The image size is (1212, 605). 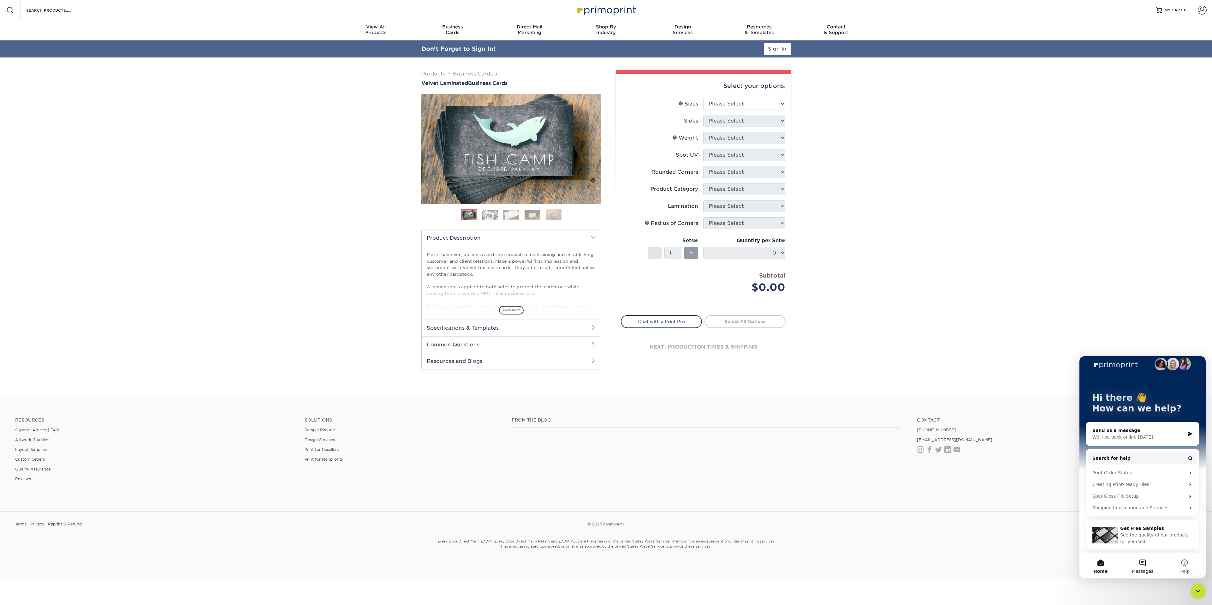 I want to click on div: & Support, so click(x=836, y=30).